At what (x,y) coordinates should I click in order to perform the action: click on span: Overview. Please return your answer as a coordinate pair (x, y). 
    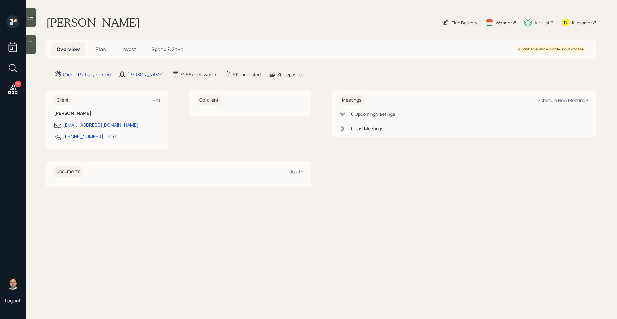
    Looking at the image, I should click on (68, 49).